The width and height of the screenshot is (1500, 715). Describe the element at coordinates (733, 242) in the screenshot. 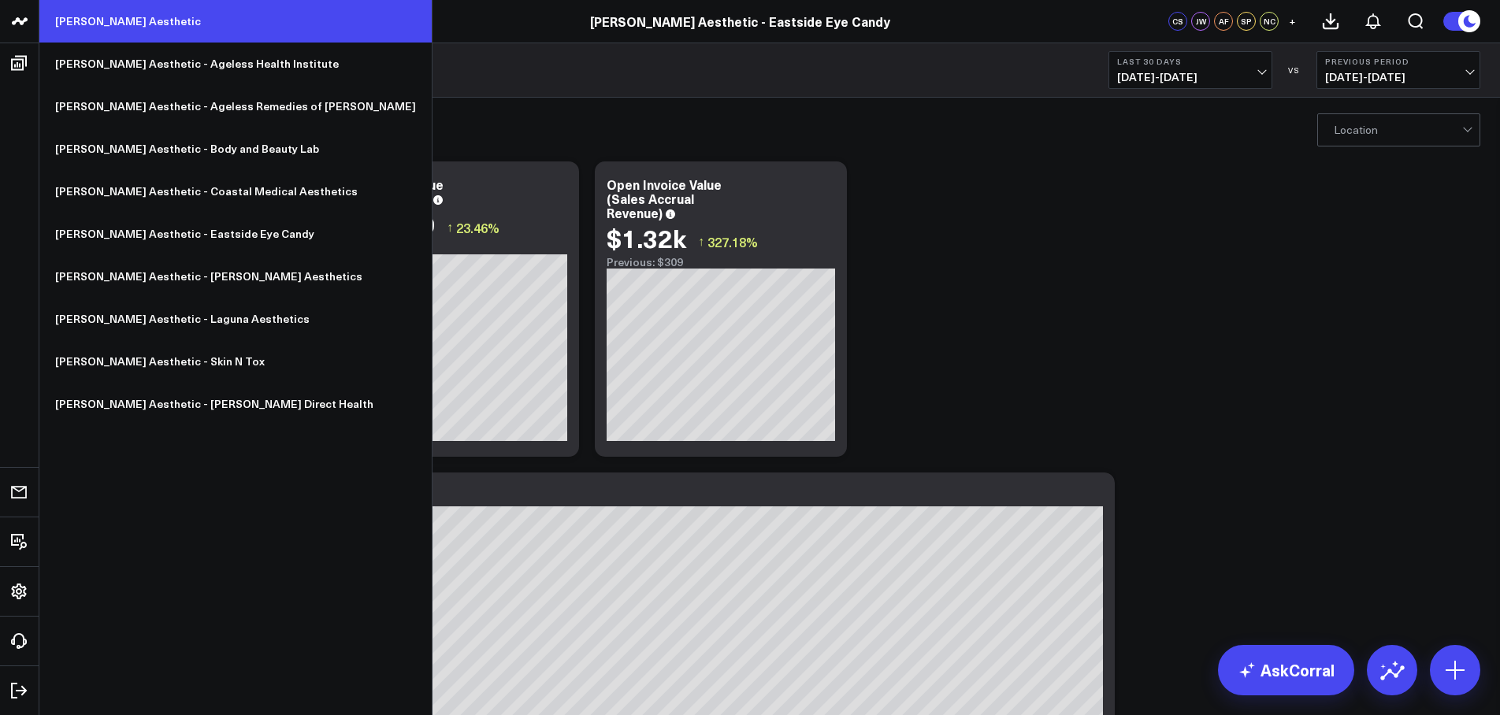

I see `span: 327.18%` at that location.